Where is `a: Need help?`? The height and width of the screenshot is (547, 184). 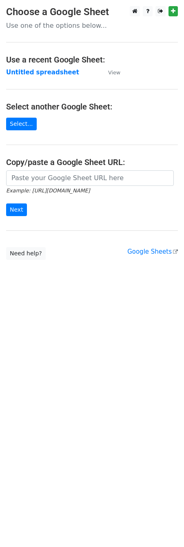 a: Need help? is located at coordinates (26, 253).